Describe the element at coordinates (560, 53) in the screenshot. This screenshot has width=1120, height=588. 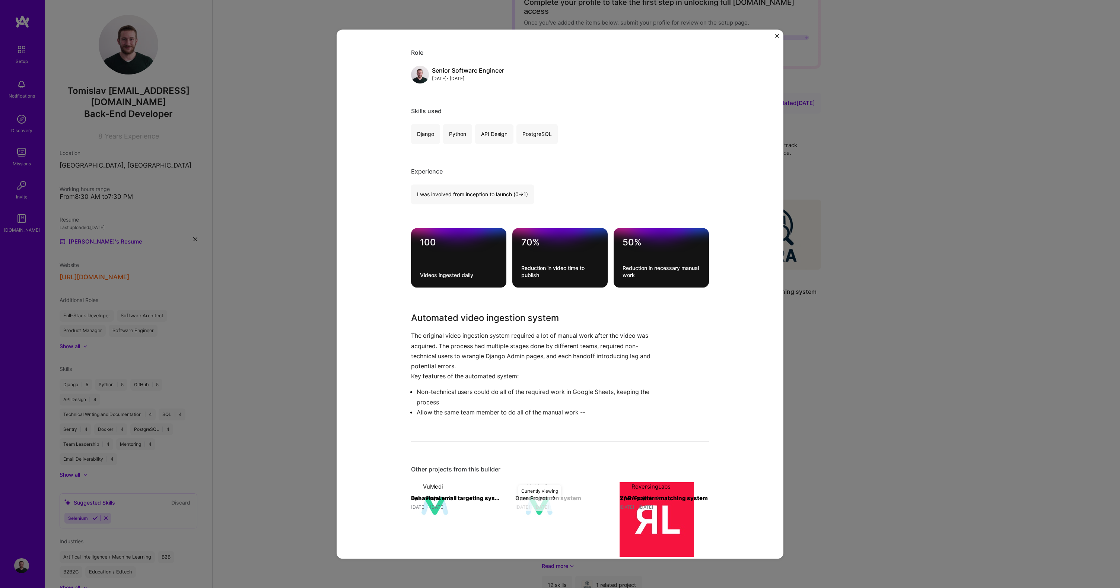
I see `div: Role` at that location.